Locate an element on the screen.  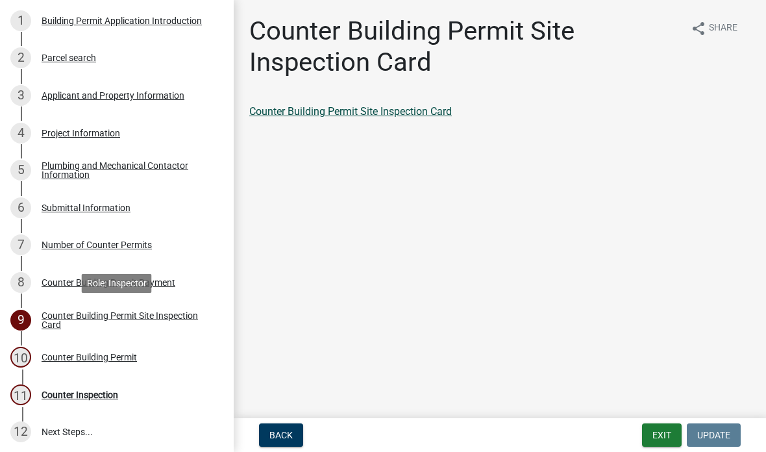
h1: Counter Building Permit Site Inspection Card is located at coordinates (465, 47).